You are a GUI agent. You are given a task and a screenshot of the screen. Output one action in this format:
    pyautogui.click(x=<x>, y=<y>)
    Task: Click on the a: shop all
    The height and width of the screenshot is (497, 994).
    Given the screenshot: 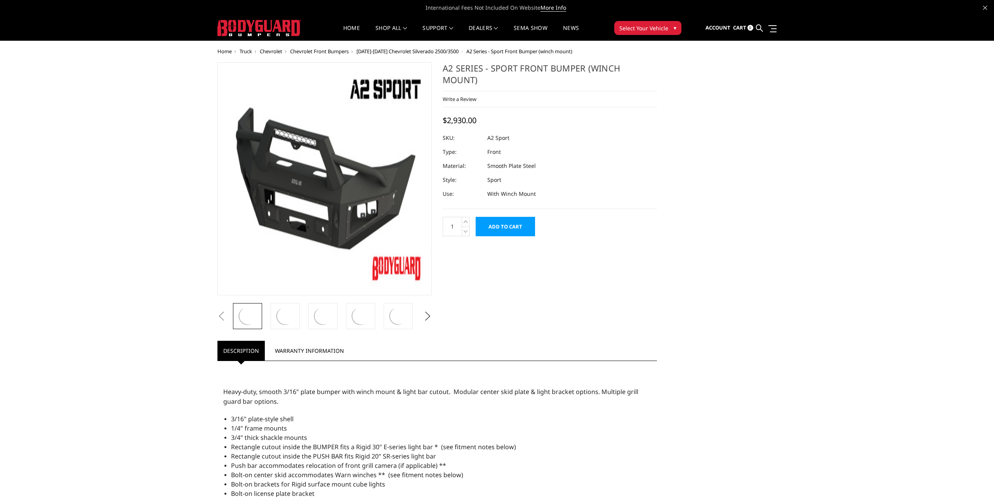 What is the action you would take?
    pyautogui.click(x=391, y=33)
    